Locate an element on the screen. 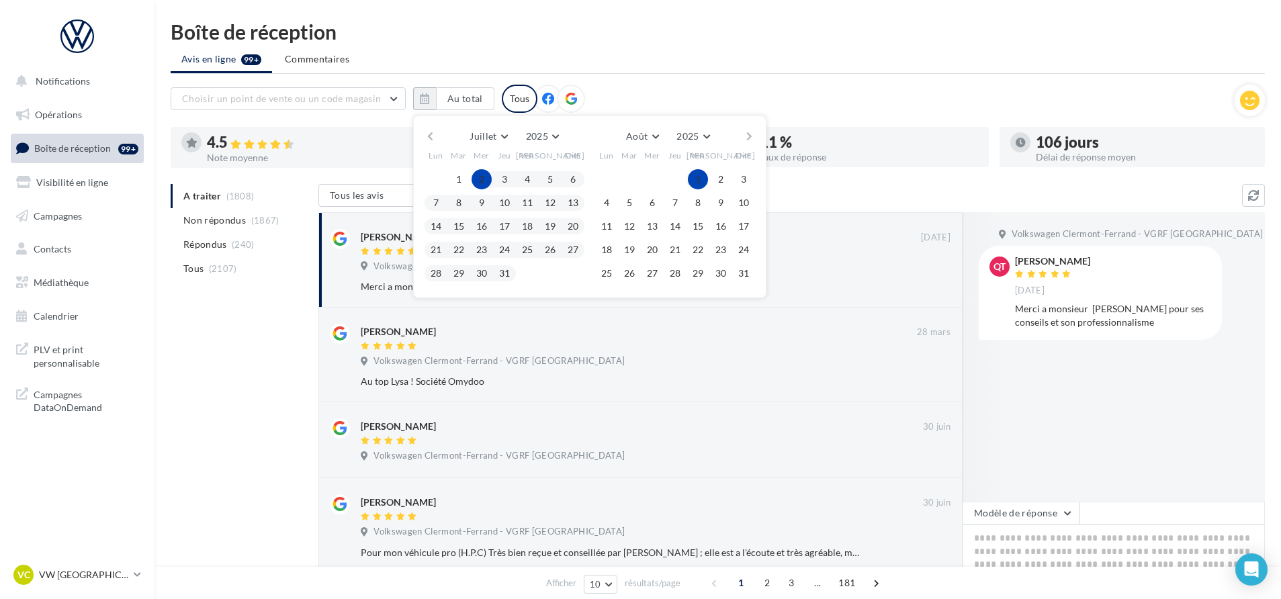 The width and height of the screenshot is (1281, 599). span: Commentaires is located at coordinates (317, 59).